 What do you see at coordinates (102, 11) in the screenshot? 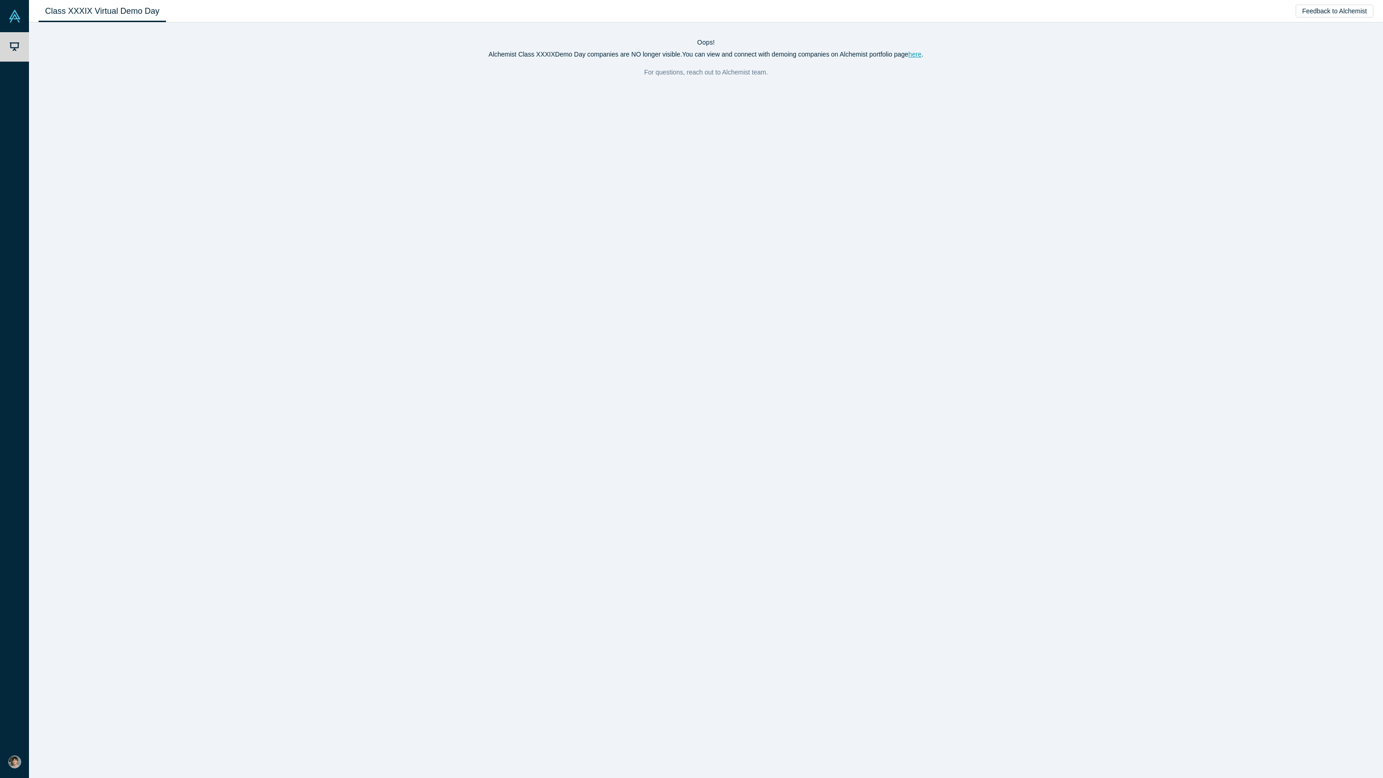
I see `a: Class XXXIX Virtual Demo Day` at bounding box center [102, 11].